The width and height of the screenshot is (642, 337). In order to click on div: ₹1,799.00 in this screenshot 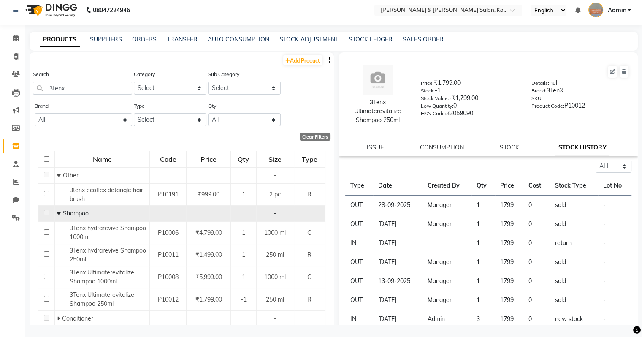, I will do `click(470, 84)`.